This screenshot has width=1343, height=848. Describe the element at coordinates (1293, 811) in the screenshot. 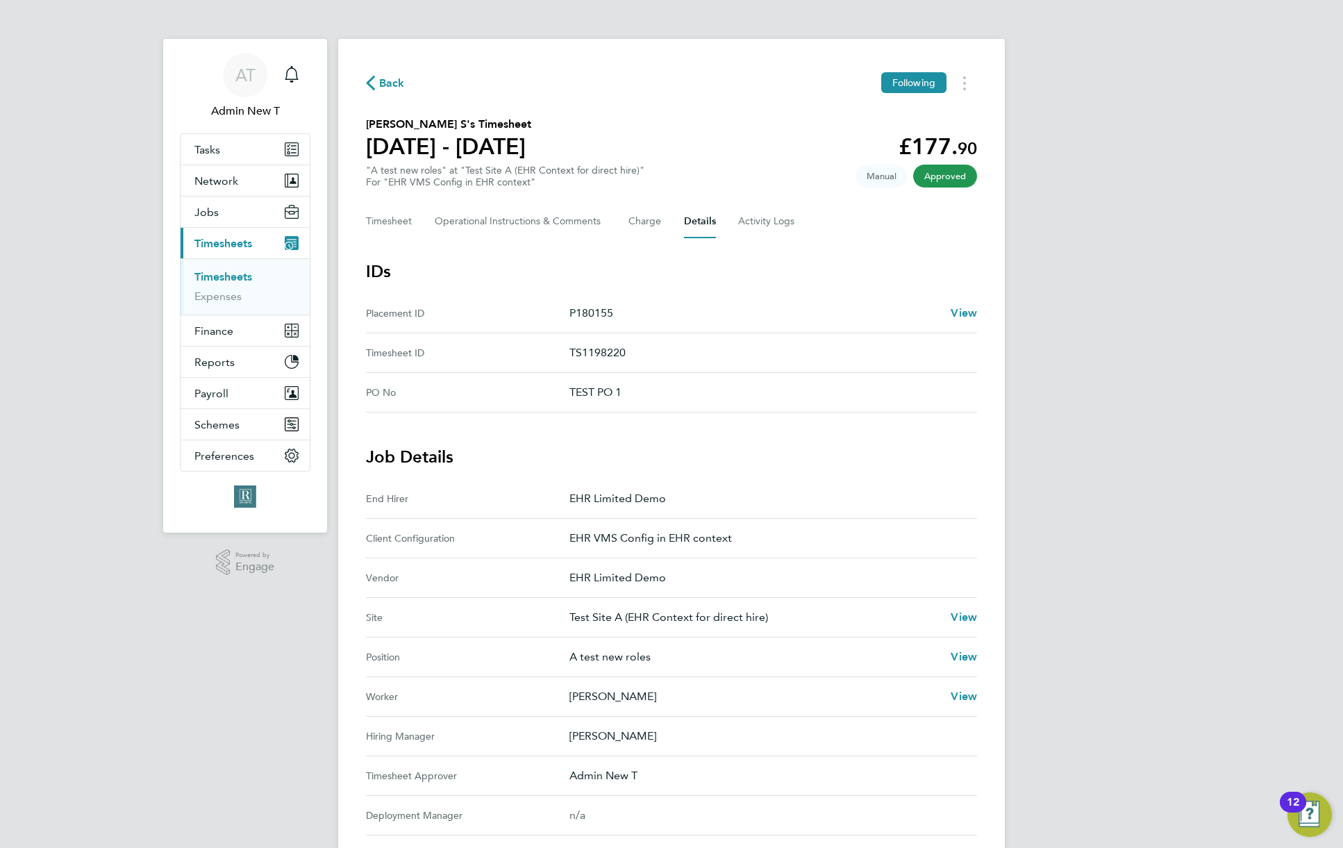

I see `div: 12` at that location.